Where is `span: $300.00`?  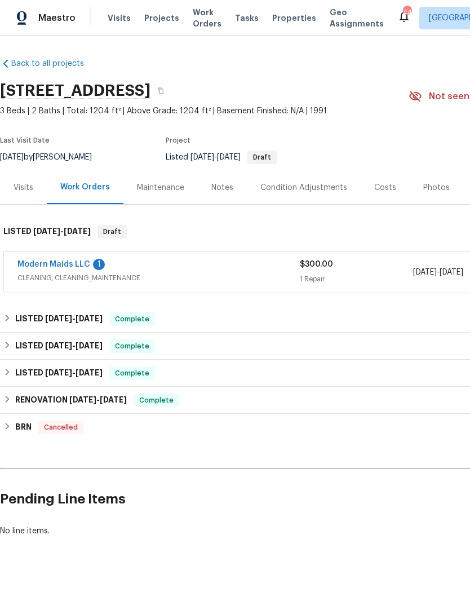 span: $300.00 is located at coordinates (316, 264).